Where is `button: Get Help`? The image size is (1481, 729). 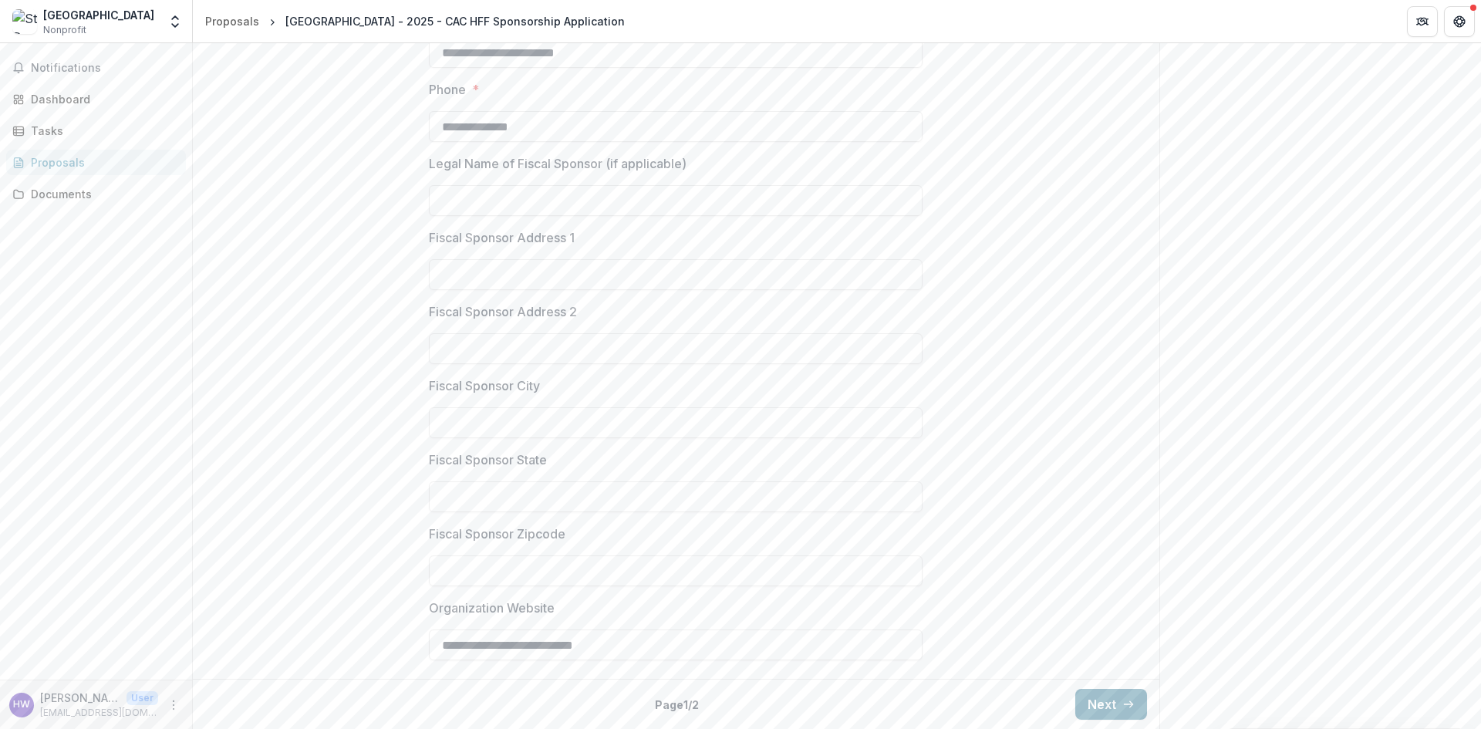 button: Get Help is located at coordinates (1459, 22).